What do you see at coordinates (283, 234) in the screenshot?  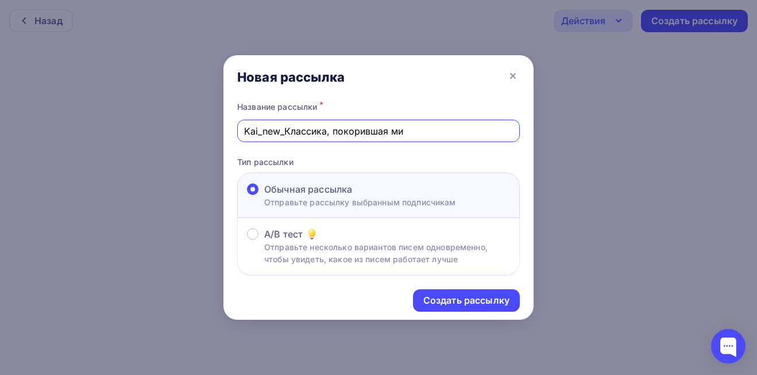 I see `span: A/B тест` at bounding box center [283, 234].